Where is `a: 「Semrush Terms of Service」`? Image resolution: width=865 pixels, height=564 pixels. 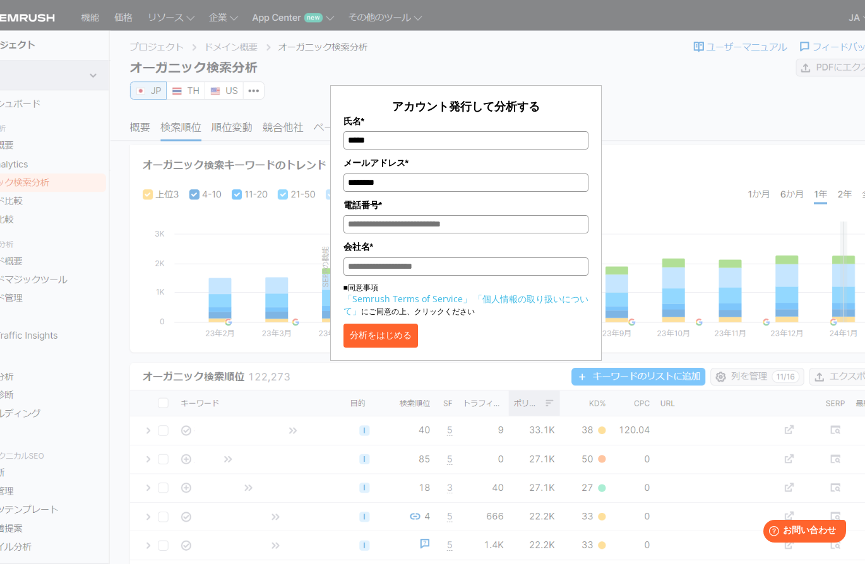 a: 「Semrush Terms of Service」 is located at coordinates (407, 299).